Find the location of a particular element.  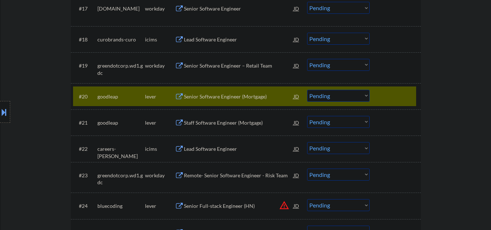

div: Staff Software Engineer (Mortgage) is located at coordinates (239, 123).